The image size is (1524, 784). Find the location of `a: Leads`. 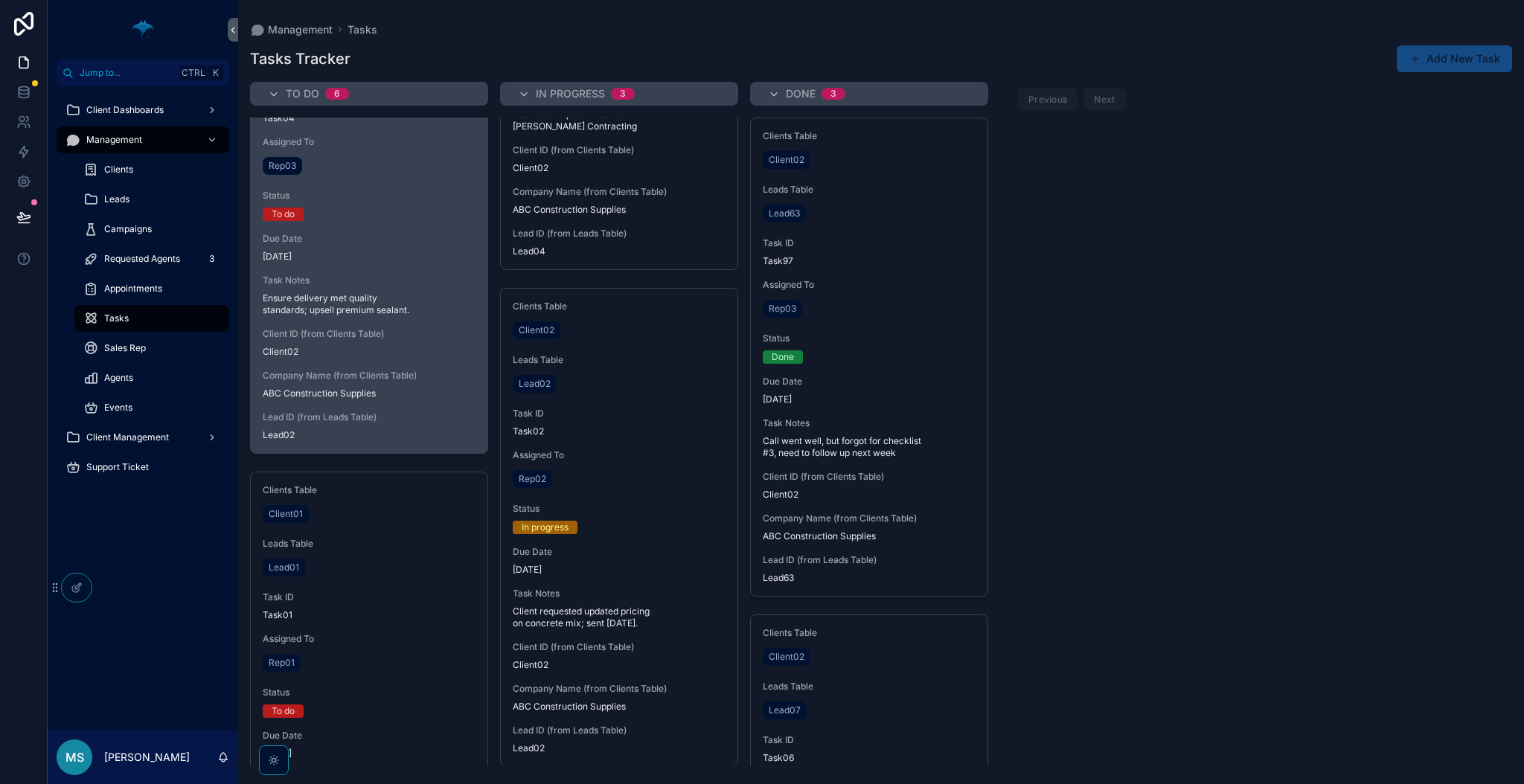

a: Leads is located at coordinates (152, 199).